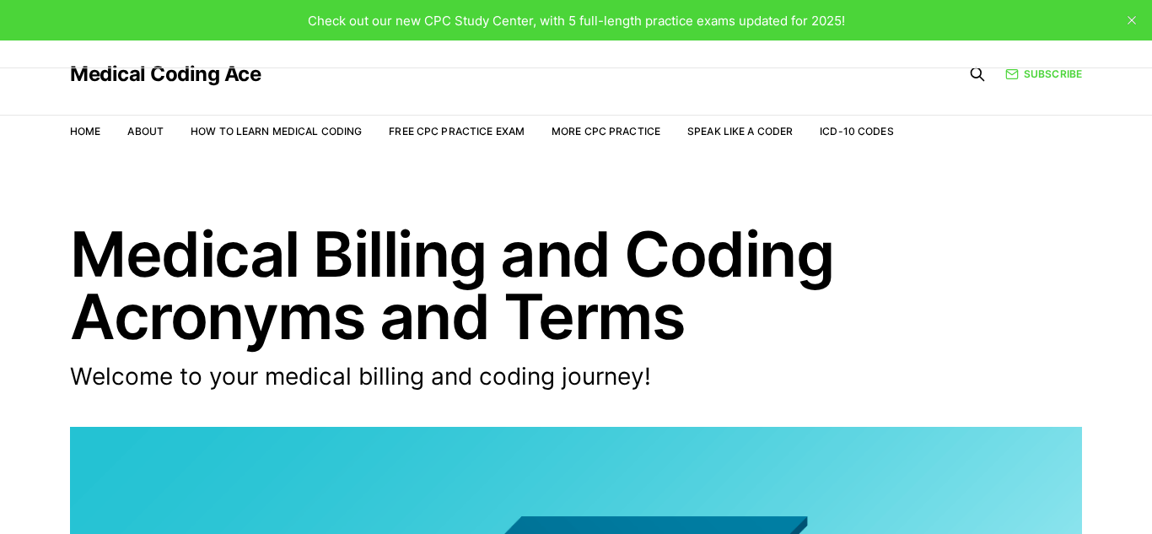 The image size is (1152, 534). What do you see at coordinates (576, 285) in the screenshot?
I see `h1: Medical Billing and Coding Acronyms and Terms` at bounding box center [576, 285].